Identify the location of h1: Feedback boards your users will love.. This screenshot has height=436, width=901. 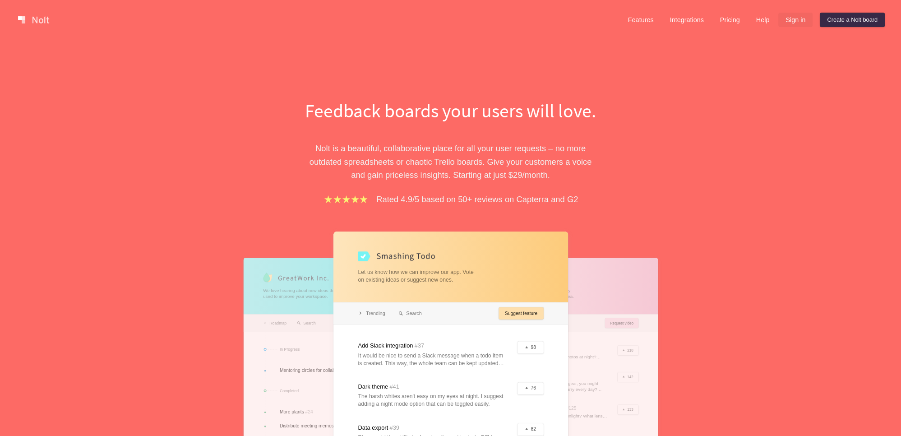
(451, 111).